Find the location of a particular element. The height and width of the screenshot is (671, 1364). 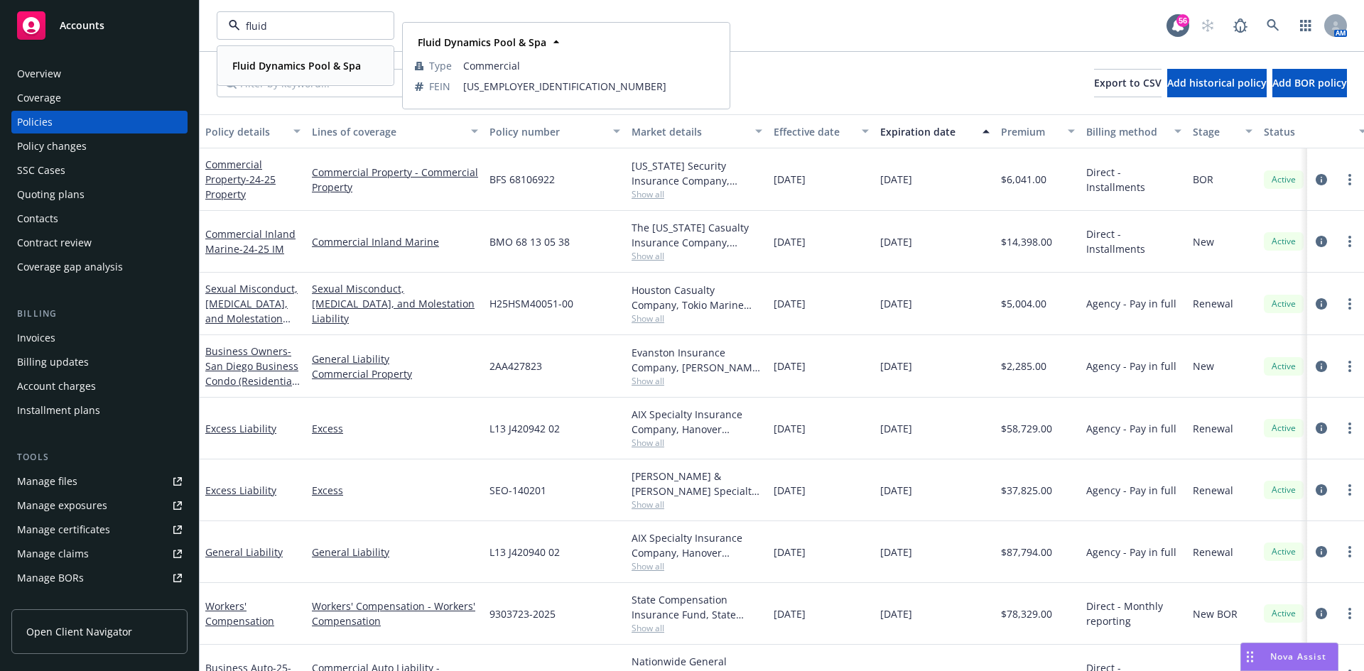

div: Invoices is located at coordinates (36, 338).